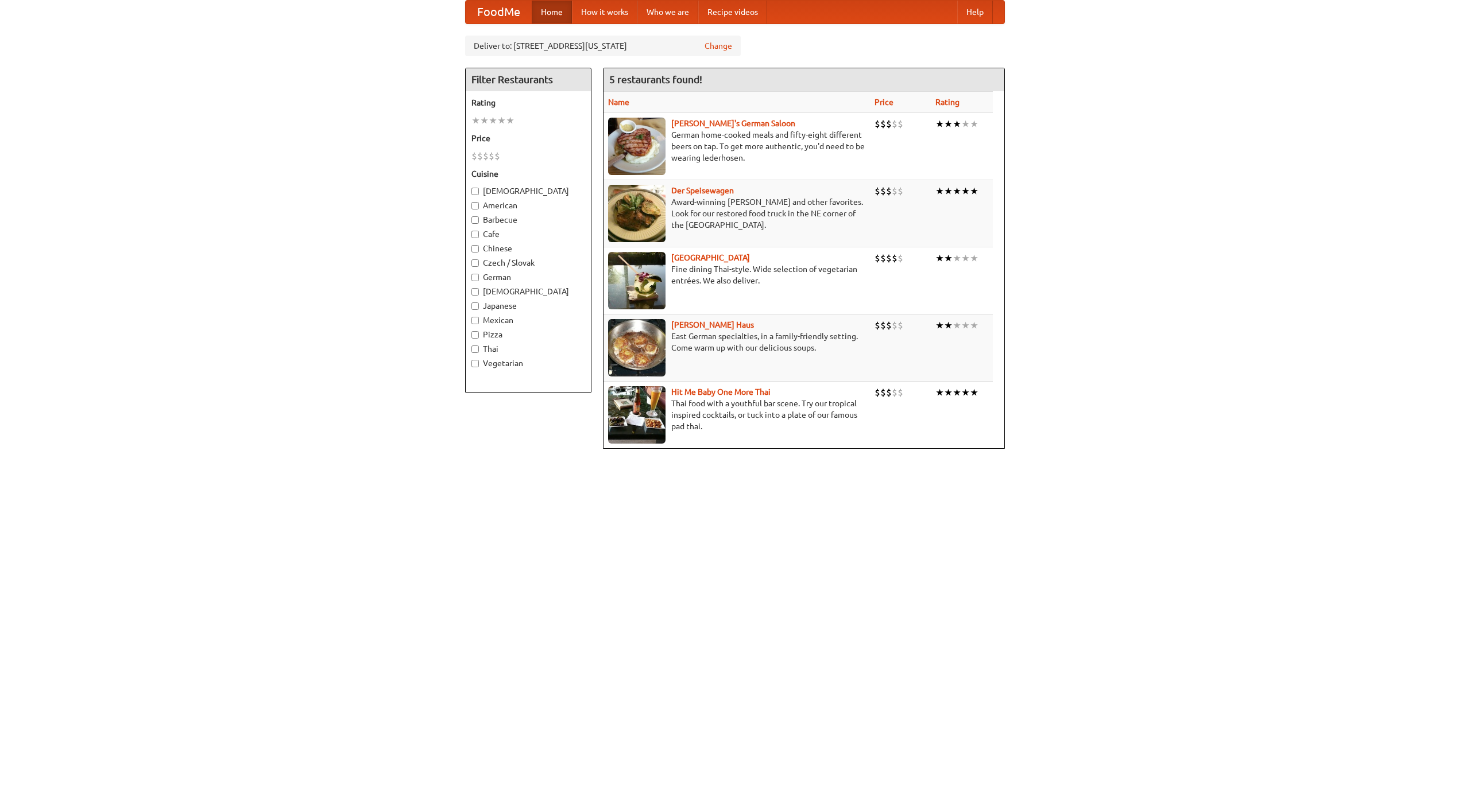 This screenshot has height=812, width=1470. What do you see at coordinates (528, 363) in the screenshot?
I see `label: Vegetarian` at bounding box center [528, 363].